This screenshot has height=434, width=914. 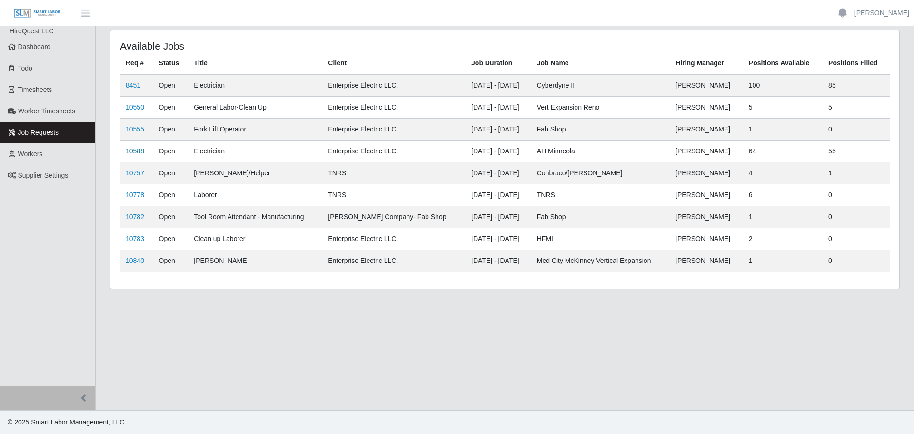 I want to click on td: HFMI, so click(x=600, y=239).